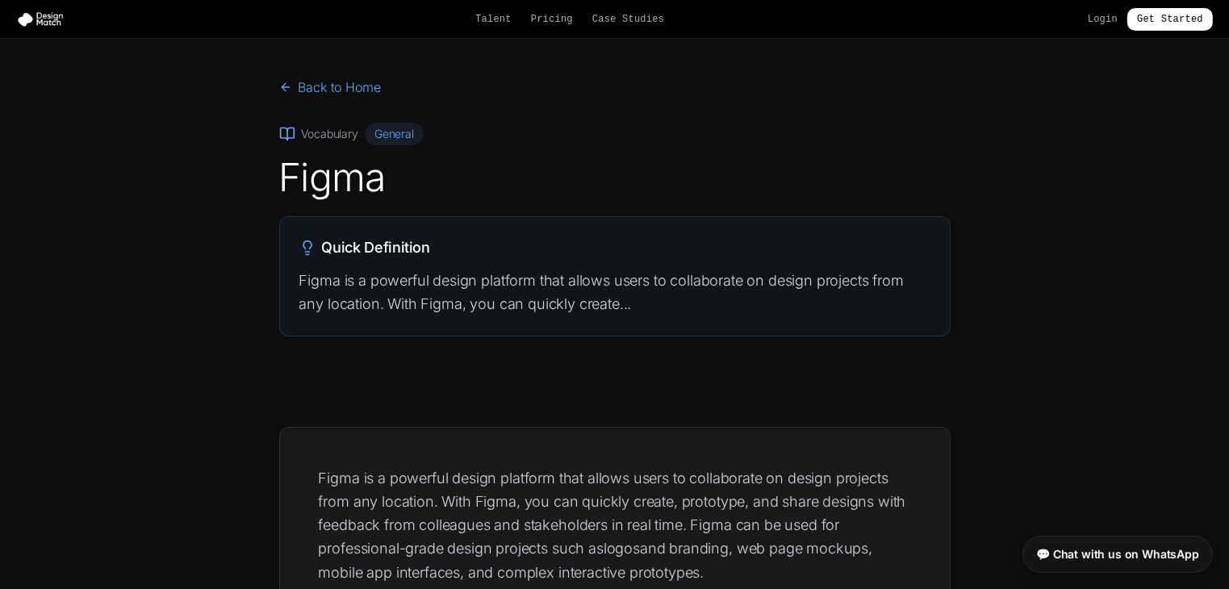  Describe the element at coordinates (615, 248) in the screenshot. I see `h2: Quick Definition` at that location.